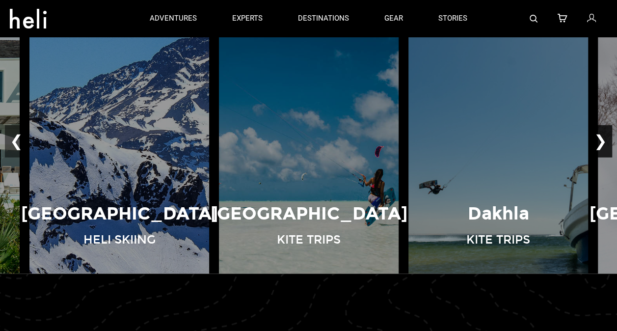 This screenshot has width=617, height=331. What do you see at coordinates (173, 18) in the screenshot?
I see `p: adventures` at bounding box center [173, 18].